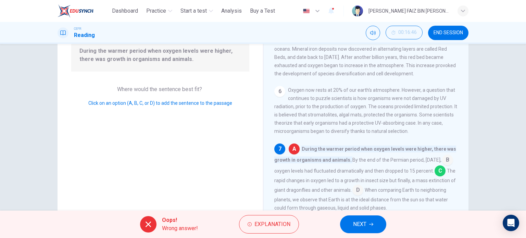 Image resolution: width=526 pixels, height=238 pixels. I want to click on a: Dashboard, so click(125, 11).